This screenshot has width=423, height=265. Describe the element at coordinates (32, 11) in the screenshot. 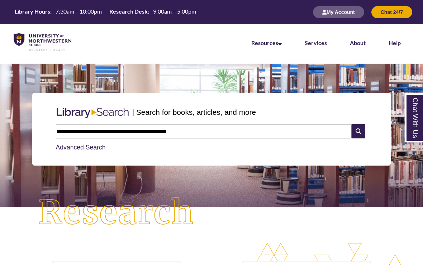

I see `th: Library Hours:` at that location.